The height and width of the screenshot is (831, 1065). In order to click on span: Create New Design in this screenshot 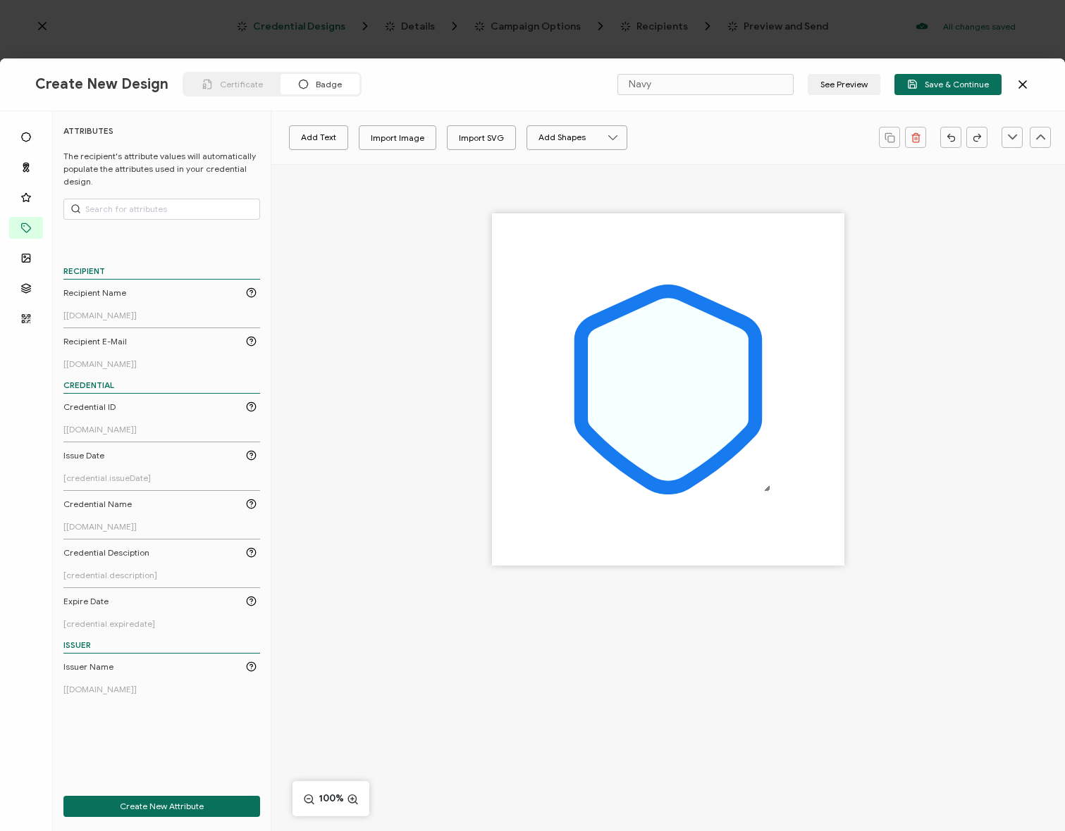, I will do `click(101, 84)`.